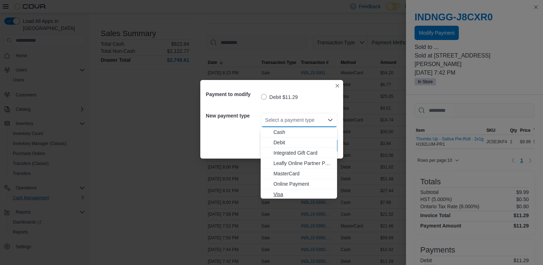 This screenshot has width=543, height=265. I want to click on h5: Payment to modify, so click(233, 94).